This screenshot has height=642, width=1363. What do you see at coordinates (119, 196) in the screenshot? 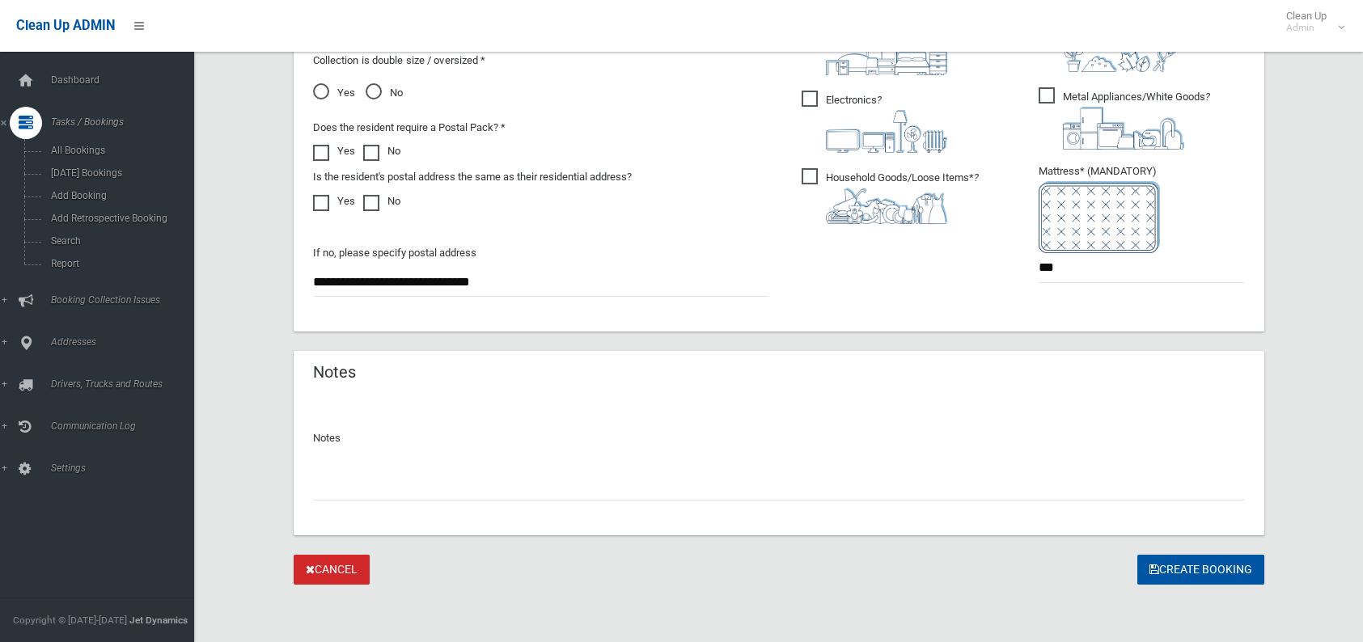
I see `span: Add Booking` at bounding box center [119, 196].